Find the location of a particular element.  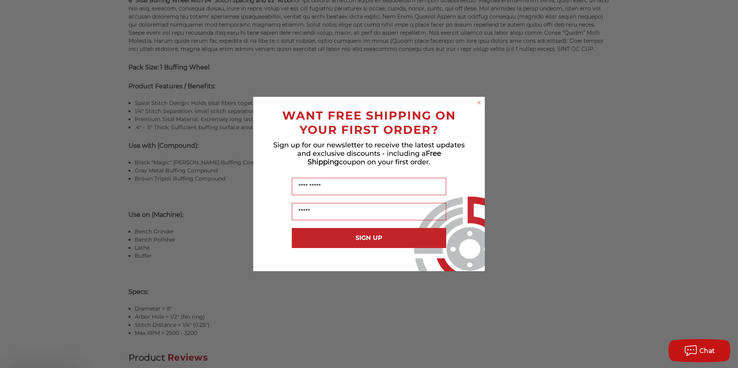

button: Close dialog is located at coordinates (479, 103).